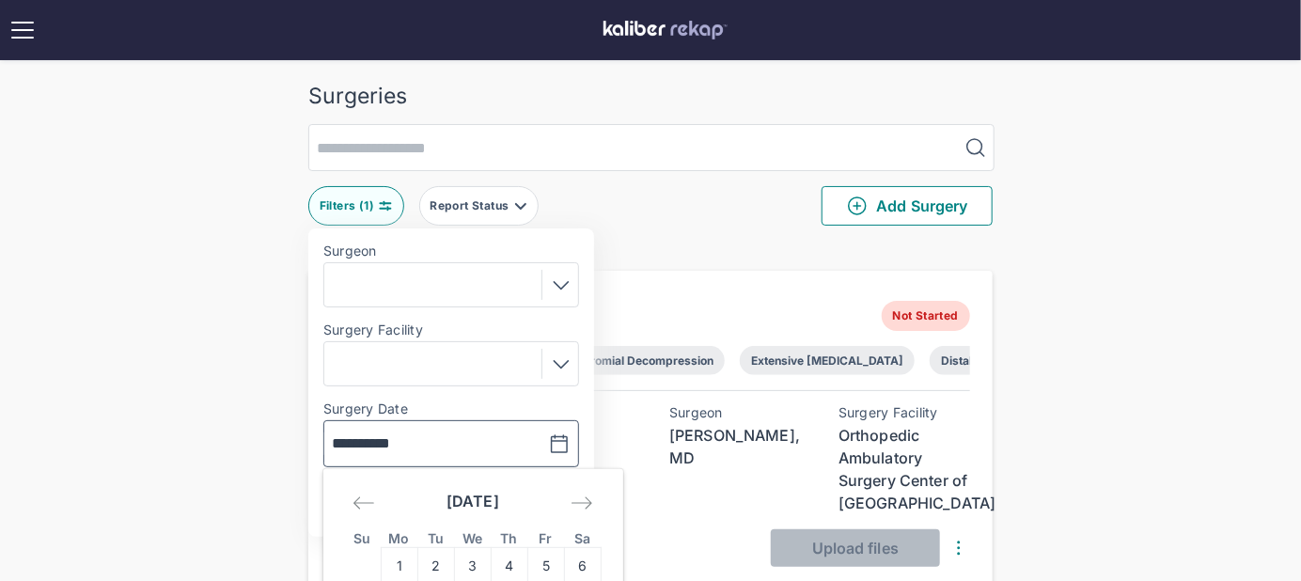 The height and width of the screenshot is (581, 1301). What do you see at coordinates (451, 251) in the screenshot?
I see `label: Surgeon` at bounding box center [451, 251].